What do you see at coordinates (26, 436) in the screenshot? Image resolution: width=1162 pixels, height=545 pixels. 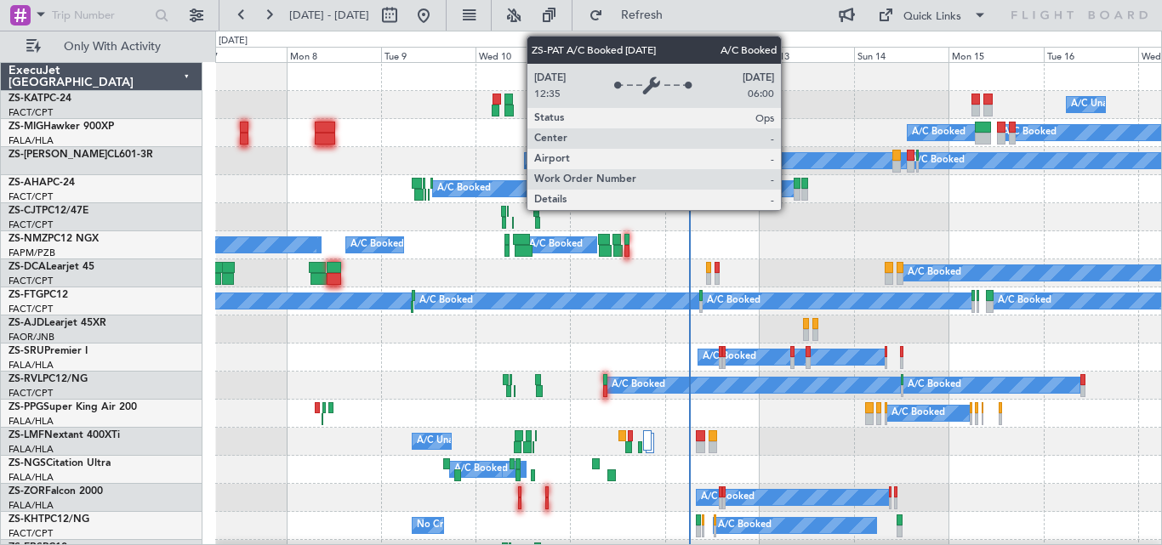 I see `span: ZS-LMF` at bounding box center [26, 436].